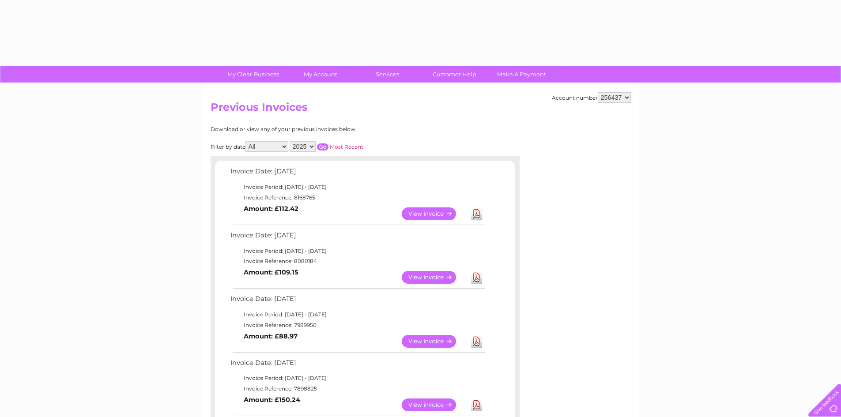  What do you see at coordinates (320, 74) in the screenshot?
I see `a: My Account` at bounding box center [320, 74].